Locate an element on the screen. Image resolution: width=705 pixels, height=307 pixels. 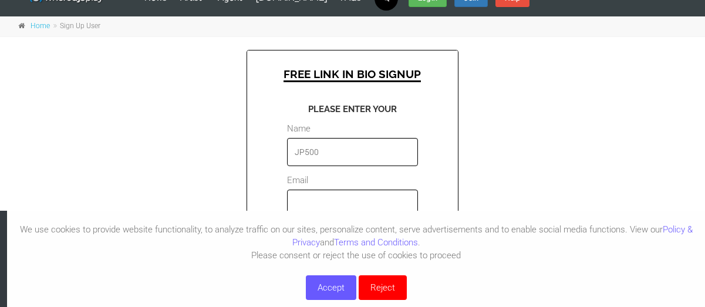
button: Accept is located at coordinates (331, 287).